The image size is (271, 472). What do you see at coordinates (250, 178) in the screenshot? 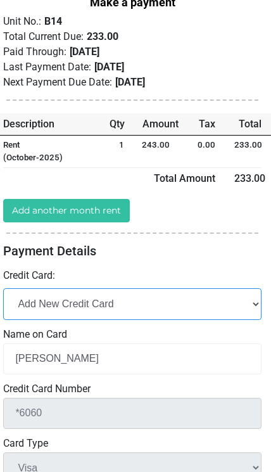
I see `span: 233.00` at bounding box center [250, 178].